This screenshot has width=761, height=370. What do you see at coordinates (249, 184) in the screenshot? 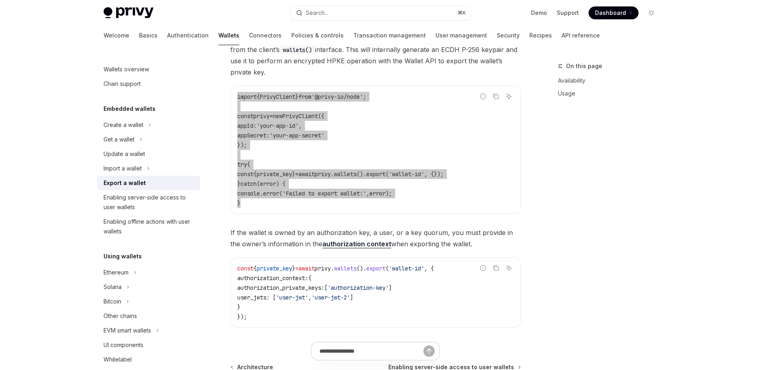
I see `span: catch` at bounding box center [249, 184].